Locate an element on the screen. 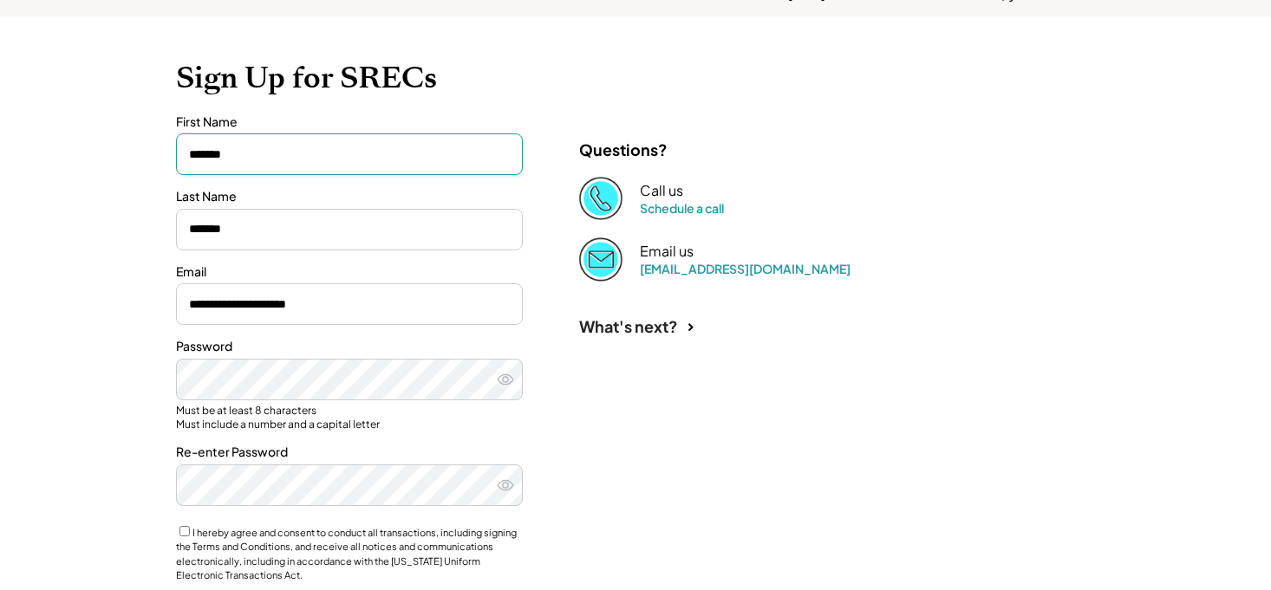 The height and width of the screenshot is (590, 1271). div: Call us is located at coordinates (661, 191).